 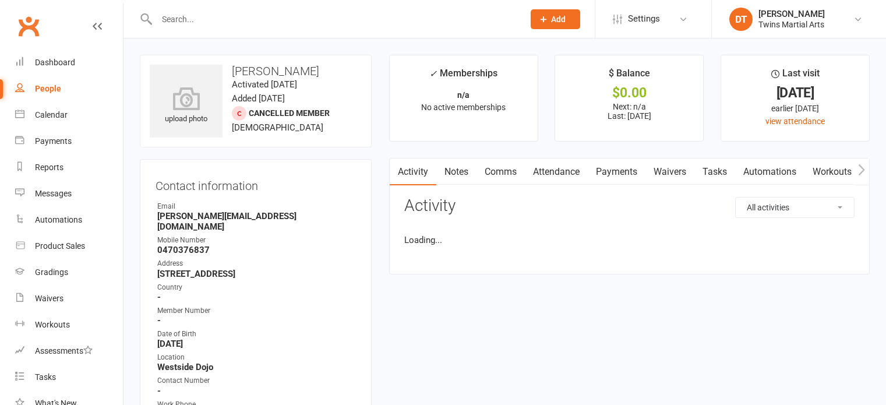 I want to click on span: Settings, so click(x=643, y=19).